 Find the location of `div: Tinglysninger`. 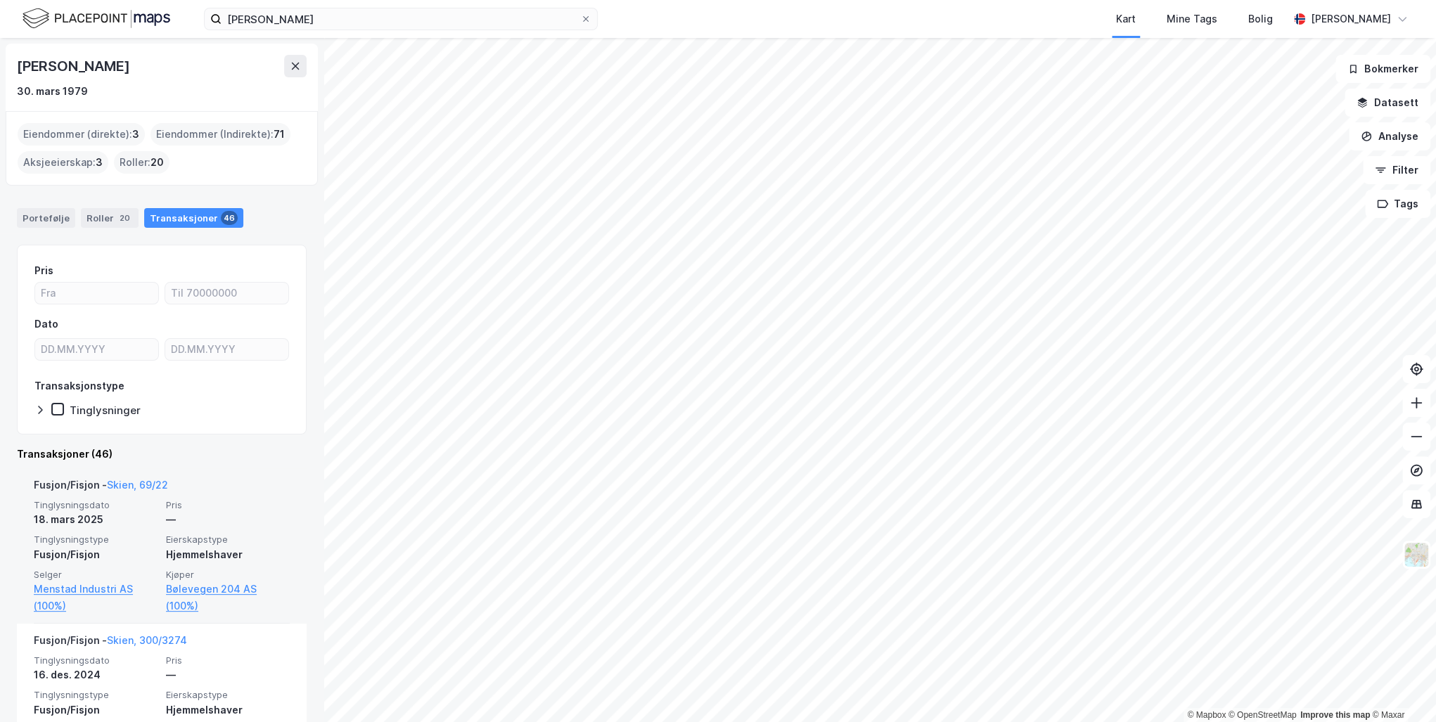

div: Tinglysninger is located at coordinates (105, 410).